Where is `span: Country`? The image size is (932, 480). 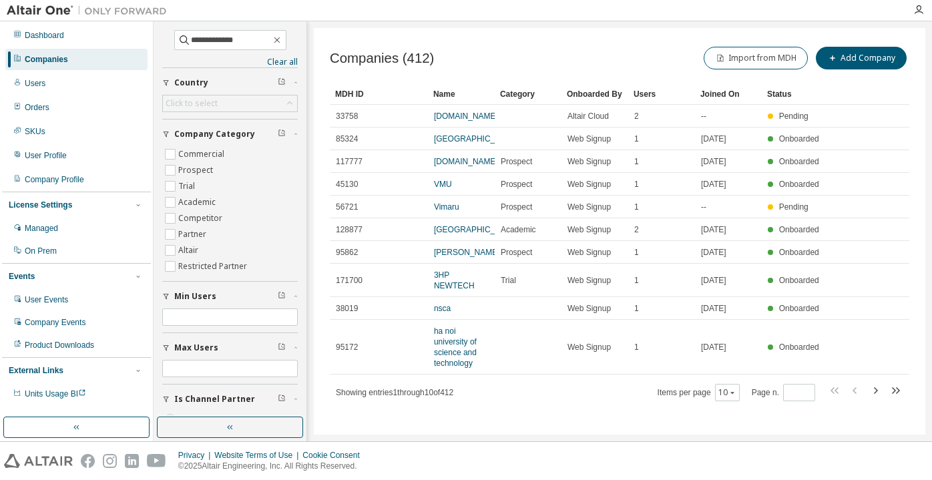
span: Country is located at coordinates (191, 83).